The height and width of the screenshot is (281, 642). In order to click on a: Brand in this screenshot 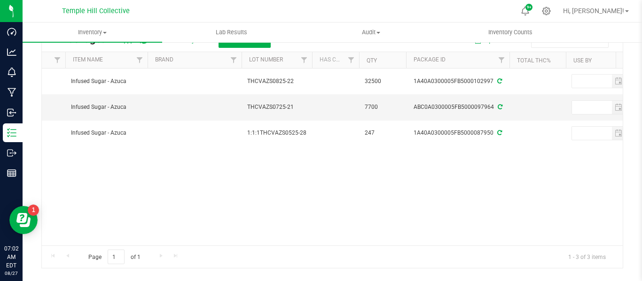, I will do `click(164, 60)`.